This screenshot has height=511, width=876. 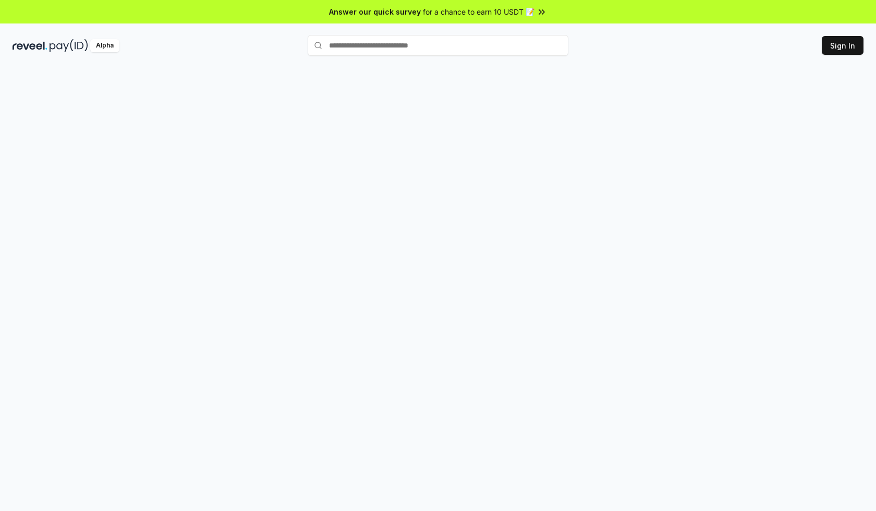 What do you see at coordinates (479, 11) in the screenshot?
I see `span: for a chance to earn 10 USDT 📝` at bounding box center [479, 11].